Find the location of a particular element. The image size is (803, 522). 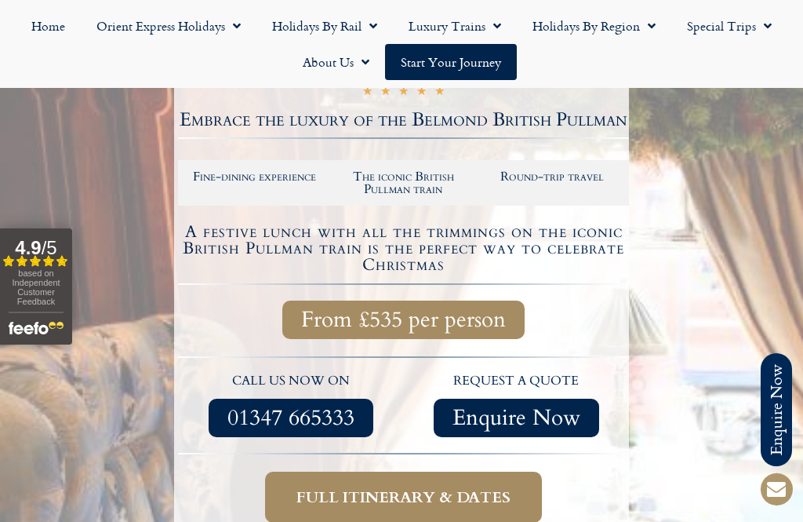

a: Luxury Trains is located at coordinates (455, 26).